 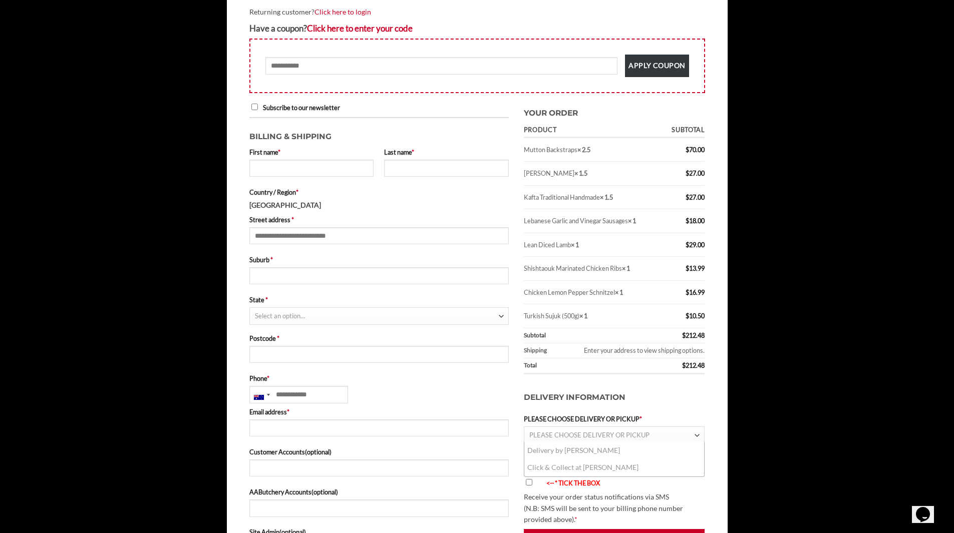 I want to click on bdi: 18.00, so click(x=695, y=221).